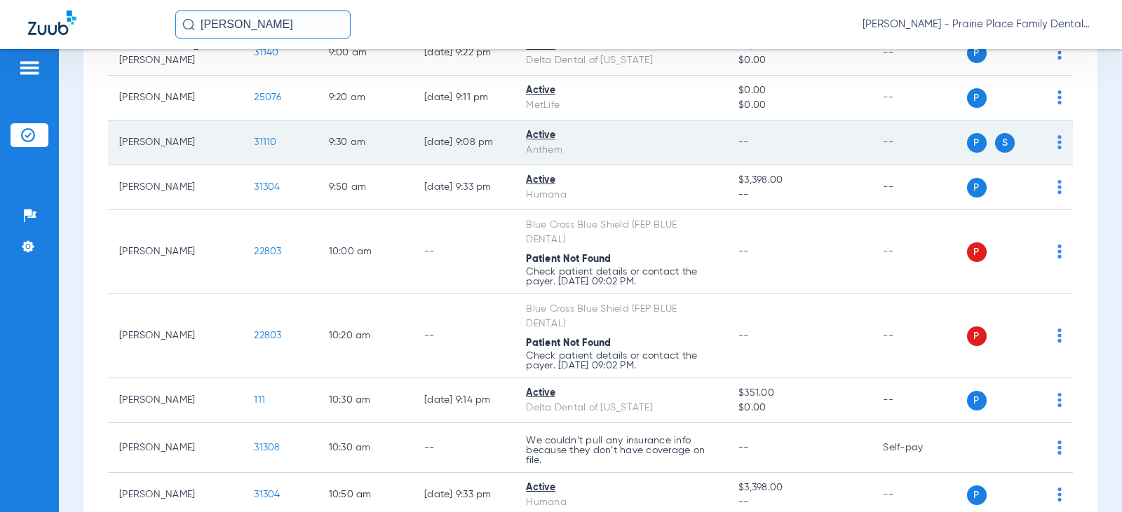 The image size is (1122, 512). What do you see at coordinates (365, 53) in the screenshot?
I see `td: 9:00 AM` at bounding box center [365, 53].